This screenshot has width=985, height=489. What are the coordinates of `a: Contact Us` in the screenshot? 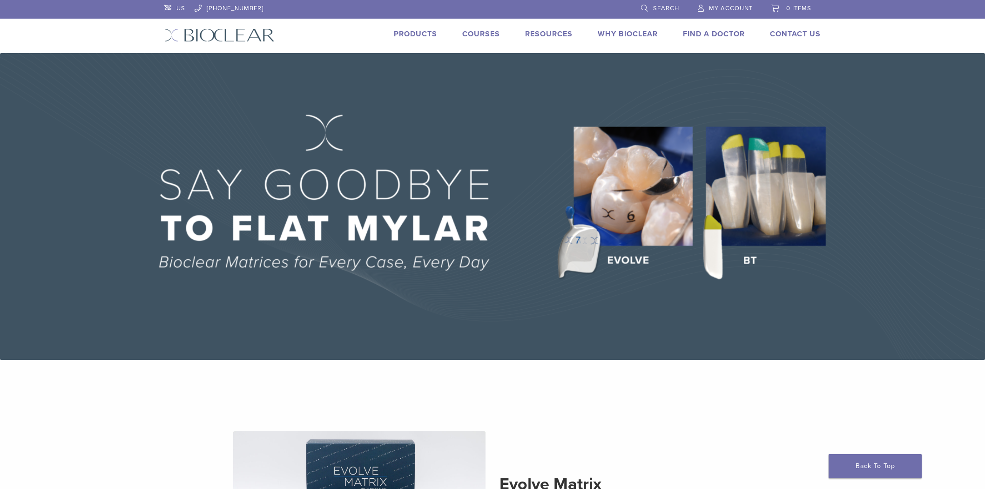 It's located at (795, 34).